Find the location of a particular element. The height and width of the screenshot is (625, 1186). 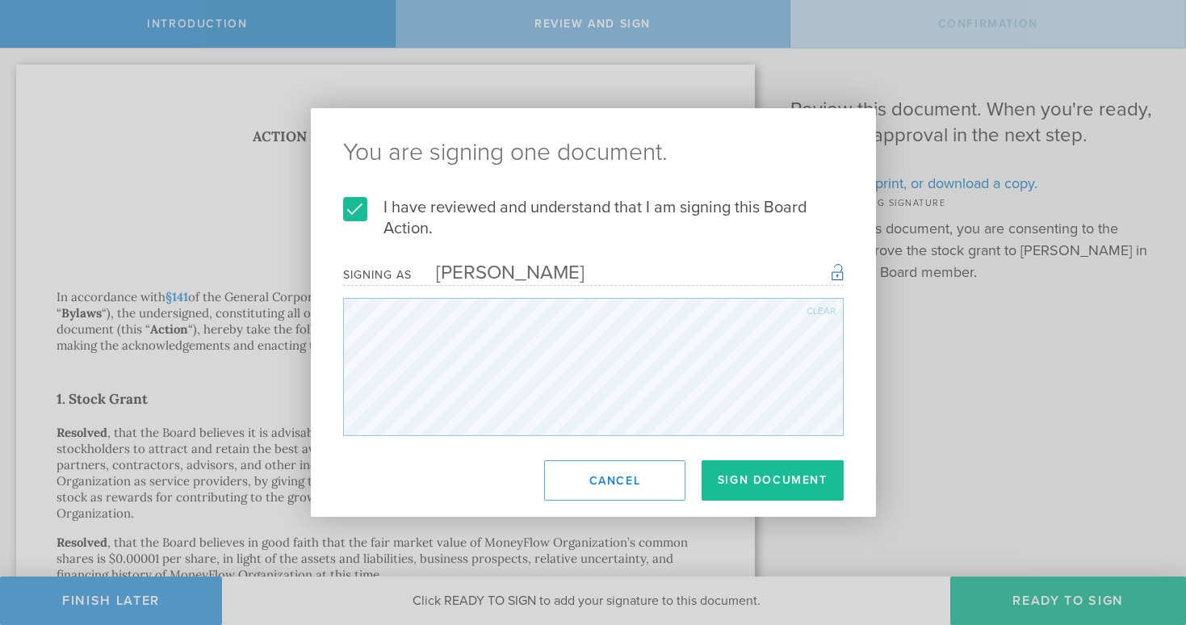

label: I have reviewed and understand that I am signing this Board Action. is located at coordinates (593, 218).